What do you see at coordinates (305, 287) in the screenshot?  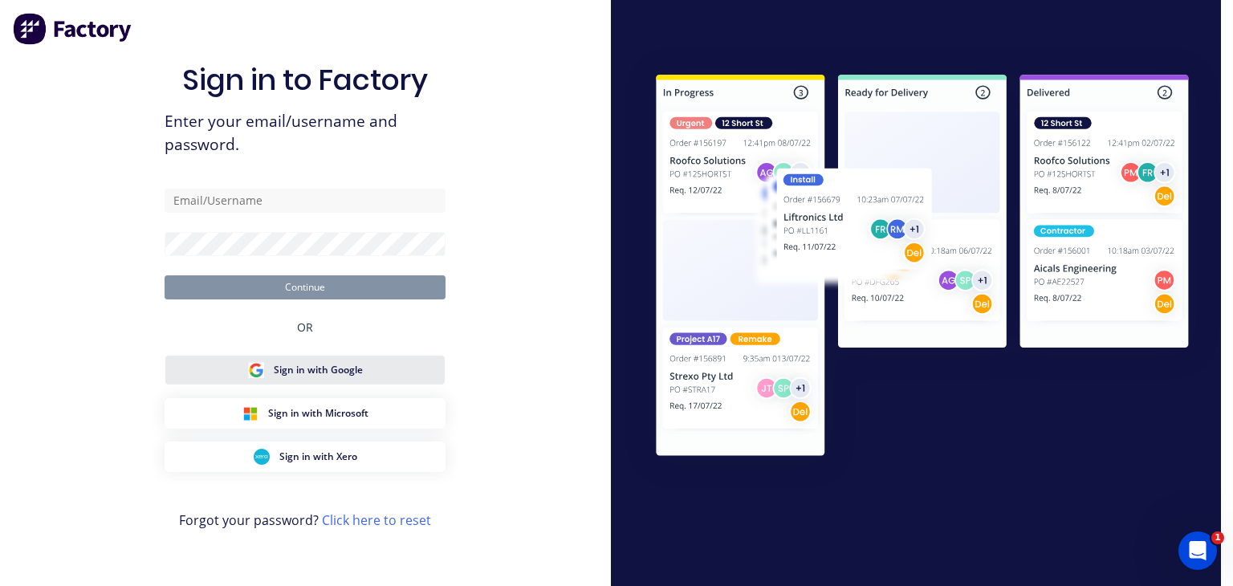 I see `button: Continue` at bounding box center [305, 287].